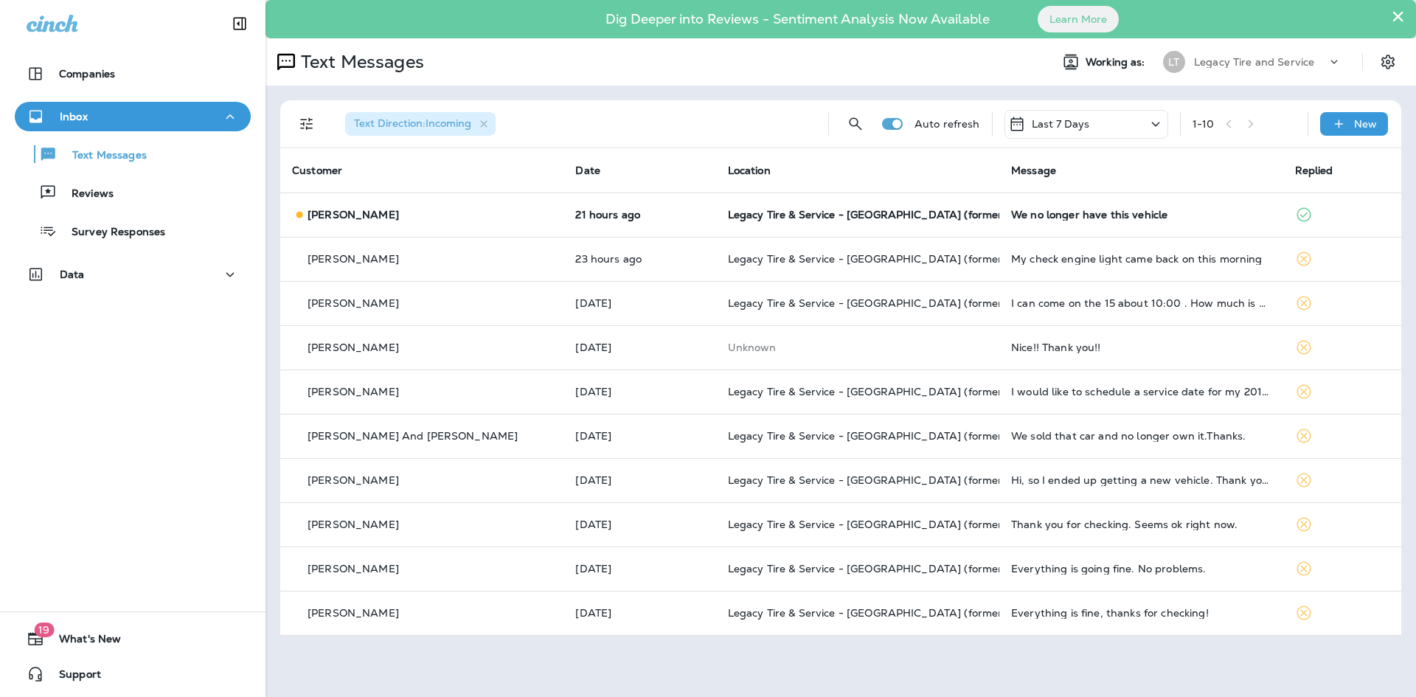 The image size is (1416, 697). What do you see at coordinates (855, 124) in the screenshot?
I see `button: Search Messages` at bounding box center [855, 124].